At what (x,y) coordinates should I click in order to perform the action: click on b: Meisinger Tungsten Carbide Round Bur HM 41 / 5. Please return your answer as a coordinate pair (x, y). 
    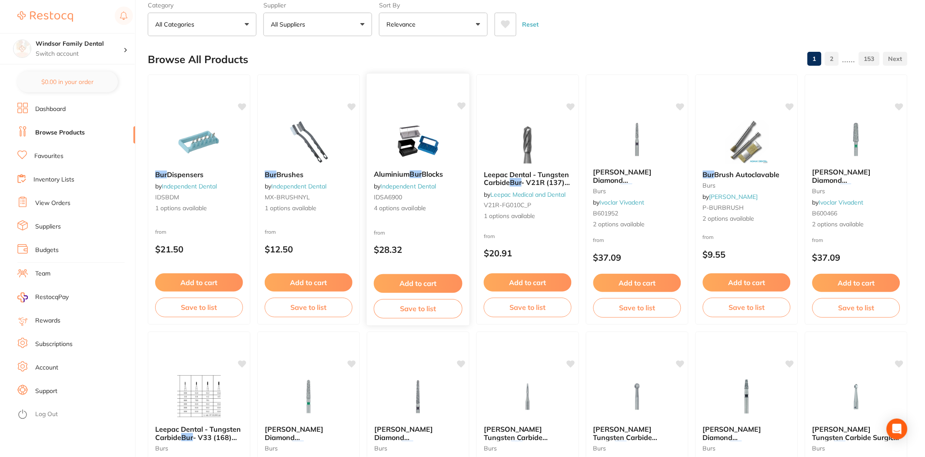
    Looking at the image, I should click on (637, 433).